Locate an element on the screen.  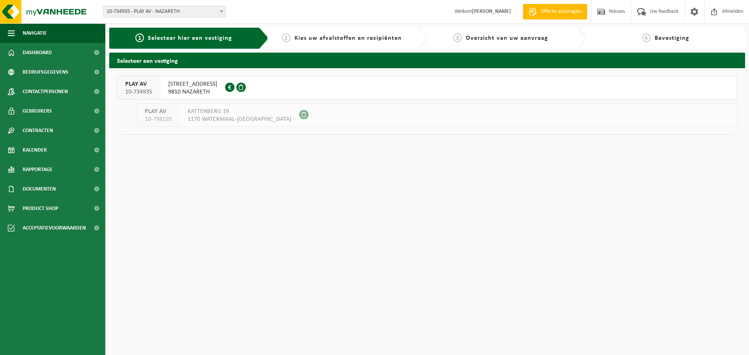
span: Bedrijfsgegevens is located at coordinates (45, 72).